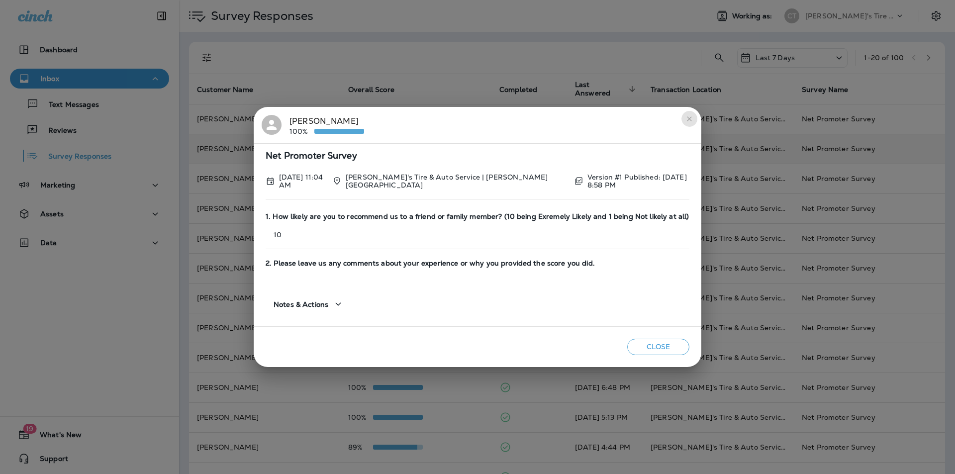 Image resolution: width=955 pixels, height=474 pixels. What do you see at coordinates (477, 235) in the screenshot?
I see `p: 10` at bounding box center [477, 235].